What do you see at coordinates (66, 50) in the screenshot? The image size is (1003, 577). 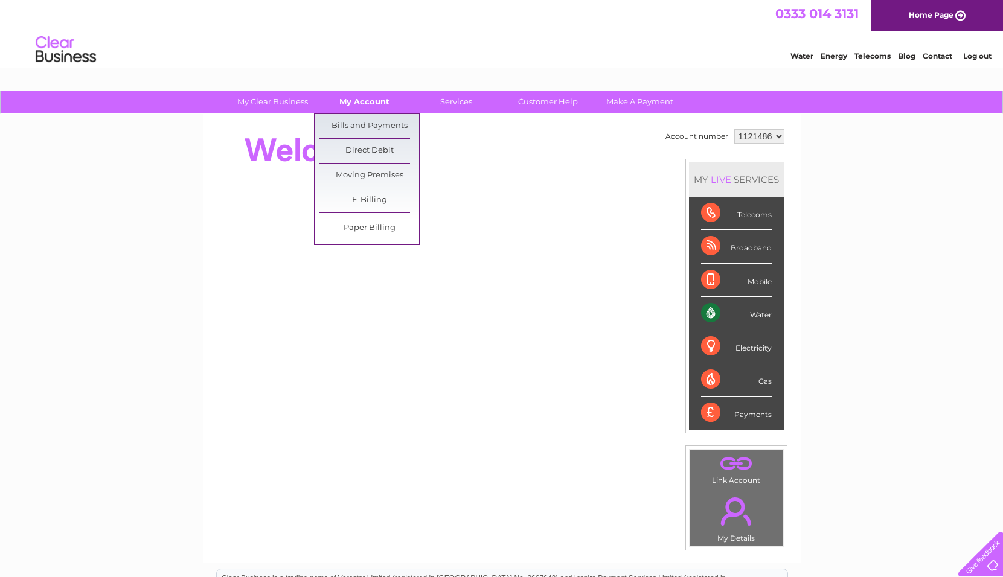 I see `img: logo.png` at bounding box center [66, 50].